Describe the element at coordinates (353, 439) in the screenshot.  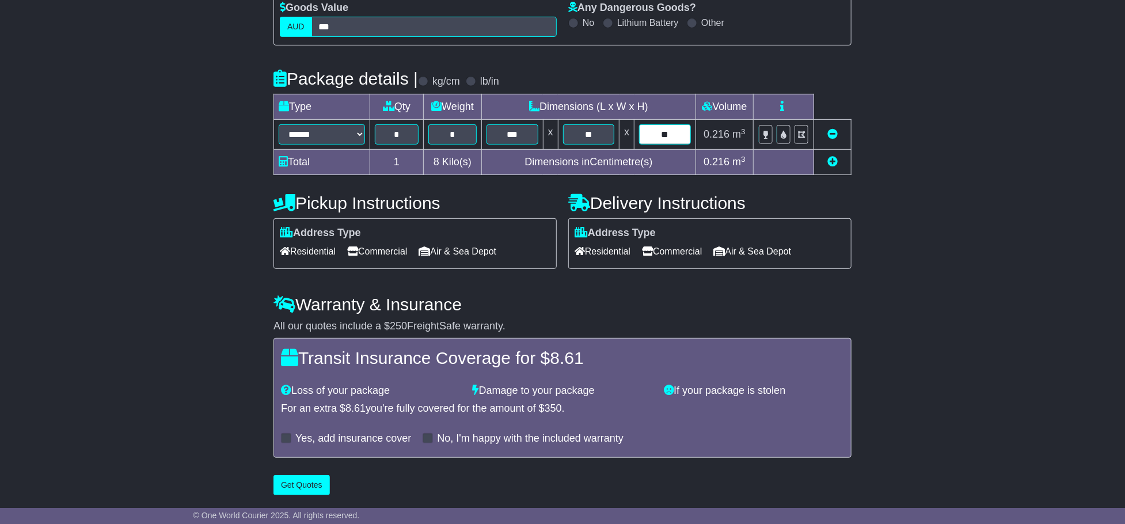
I see `label: Yes, add insurance cover` at that location.